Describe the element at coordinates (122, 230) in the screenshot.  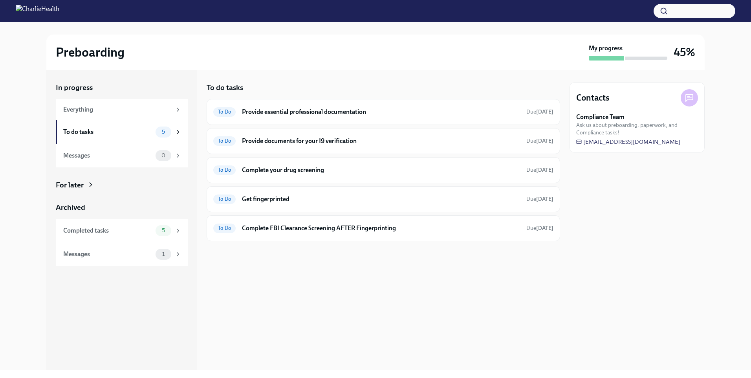
I see `a: Completed tasks5` at that location.